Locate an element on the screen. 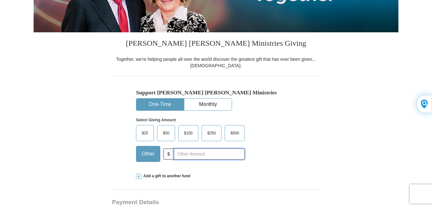 Image resolution: width=432 pixels, height=208 pixels. button: One-Time is located at coordinates (160, 104).